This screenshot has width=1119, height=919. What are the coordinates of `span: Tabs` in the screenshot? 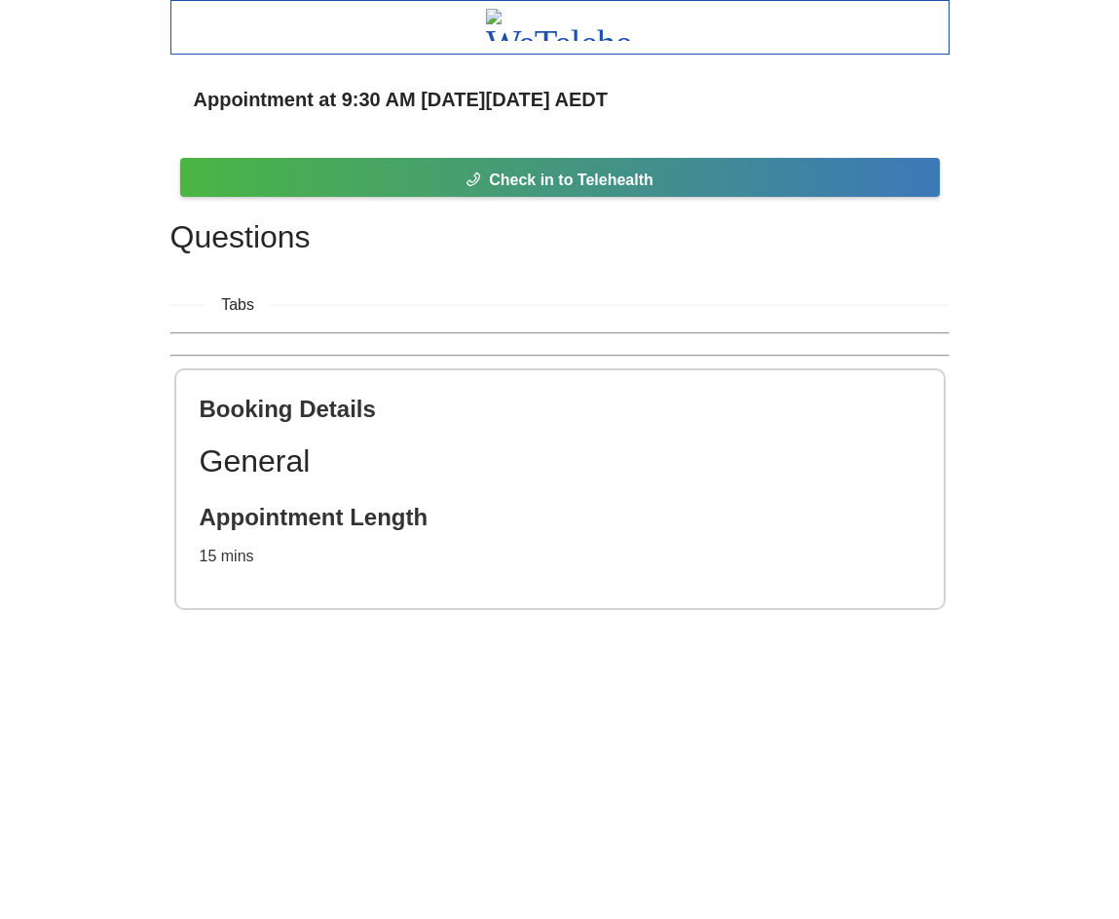 It's located at (238, 304).